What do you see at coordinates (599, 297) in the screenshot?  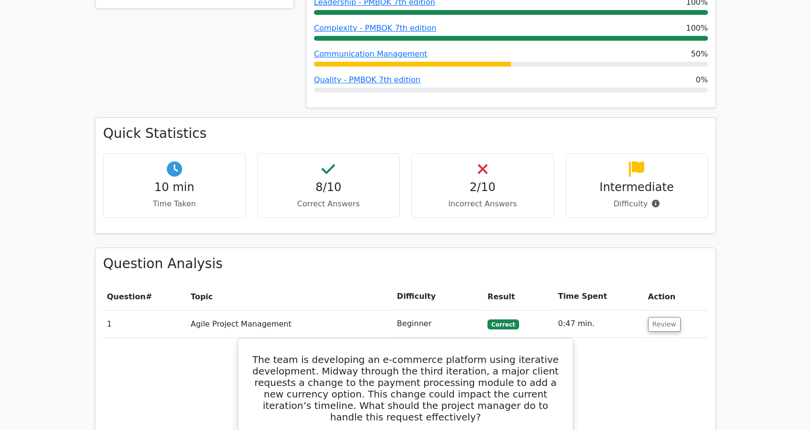 I see `th: Time Spent` at bounding box center [599, 297].